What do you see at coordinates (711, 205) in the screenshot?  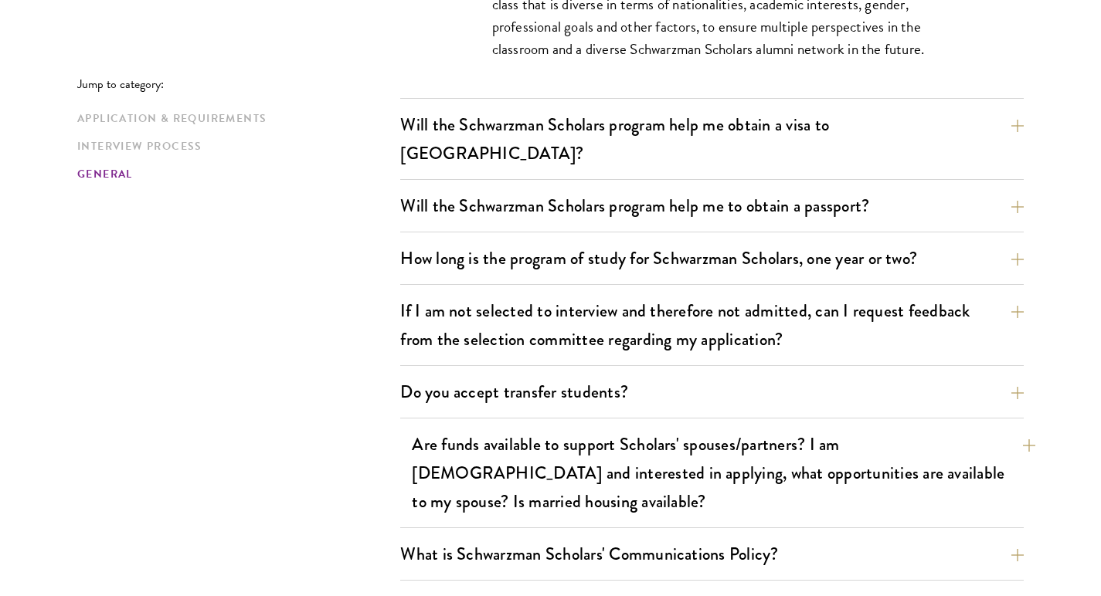 I see `button: Will the Schwarzman Scholars program help me to obtain a passport?` at bounding box center [711, 205].